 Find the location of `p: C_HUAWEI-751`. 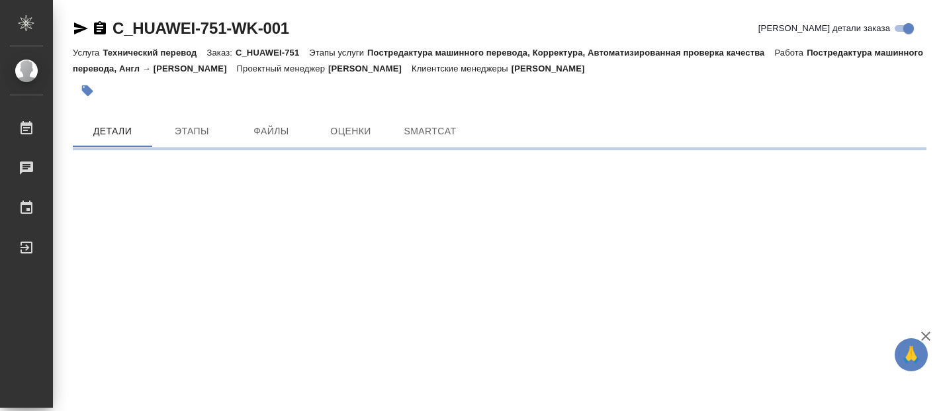

p: C_HUAWEI-751 is located at coordinates (272, 52).